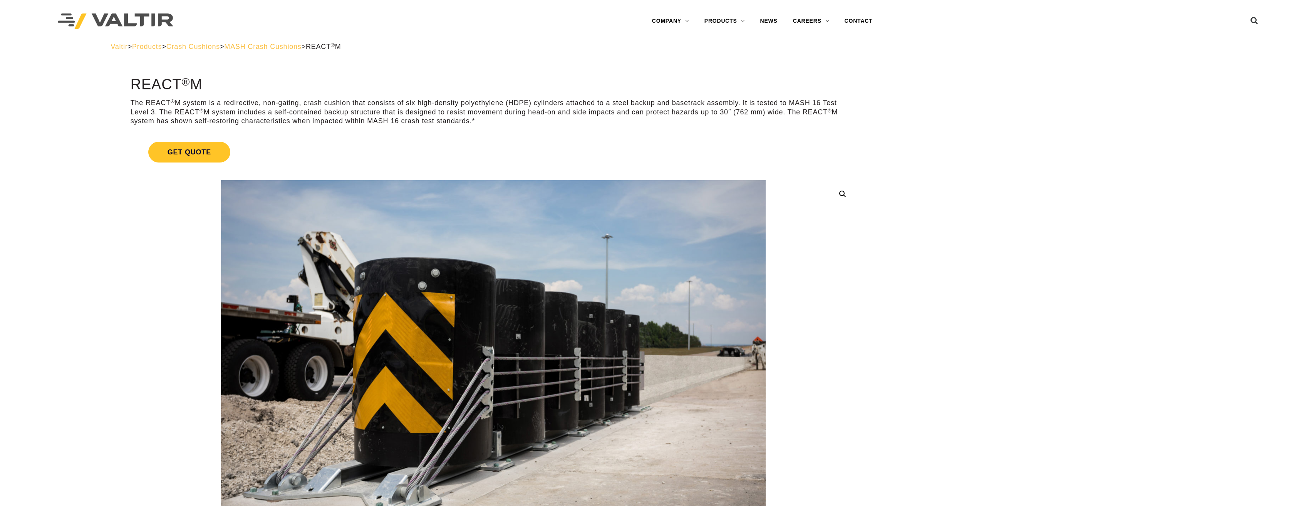 The height and width of the screenshot is (506, 1316). What do you see at coordinates (724, 21) in the screenshot?
I see `a: PRODUCTS` at bounding box center [724, 21].